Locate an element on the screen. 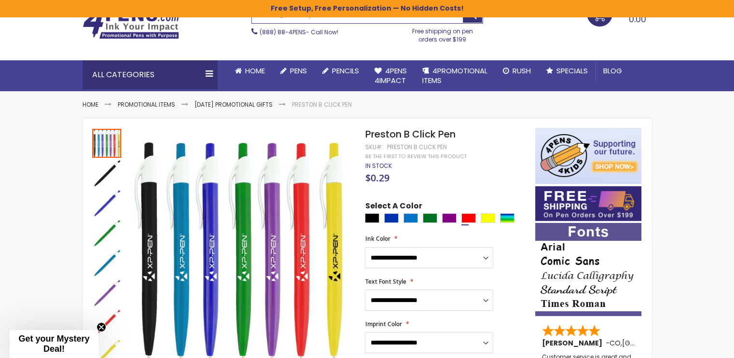  img: Free shipping on orders over $199 is located at coordinates (588, 204).